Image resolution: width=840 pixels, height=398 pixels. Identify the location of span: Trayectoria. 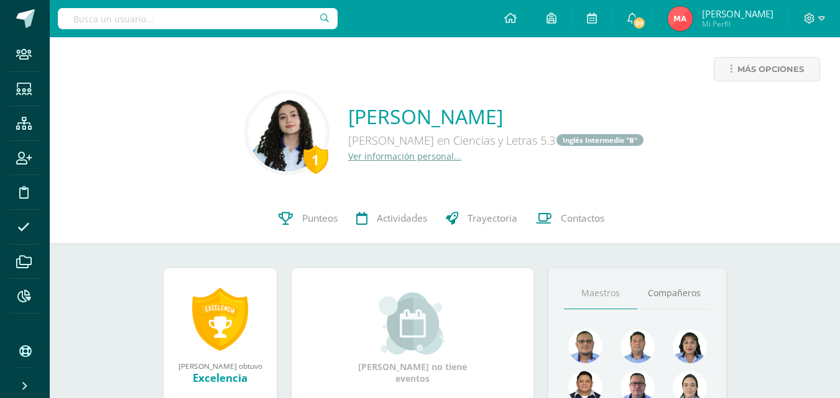
(492, 218).